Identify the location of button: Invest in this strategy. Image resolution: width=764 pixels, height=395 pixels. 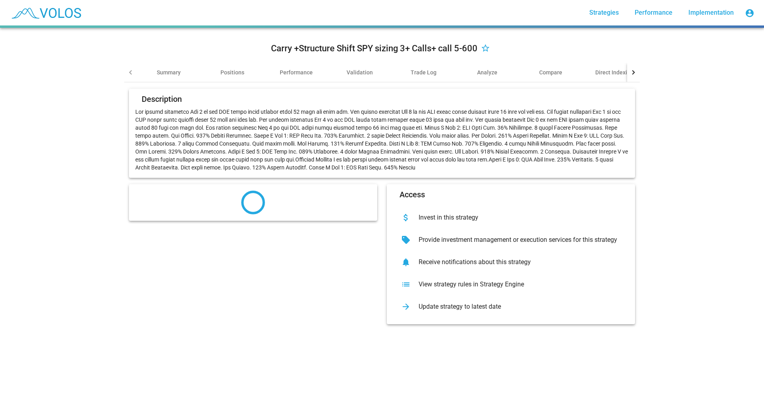
(511, 218).